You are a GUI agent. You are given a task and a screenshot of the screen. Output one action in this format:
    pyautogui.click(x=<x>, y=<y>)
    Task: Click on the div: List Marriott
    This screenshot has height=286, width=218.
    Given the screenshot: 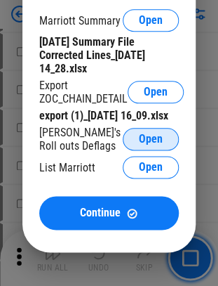 What is the action you would take?
    pyautogui.click(x=67, y=167)
    